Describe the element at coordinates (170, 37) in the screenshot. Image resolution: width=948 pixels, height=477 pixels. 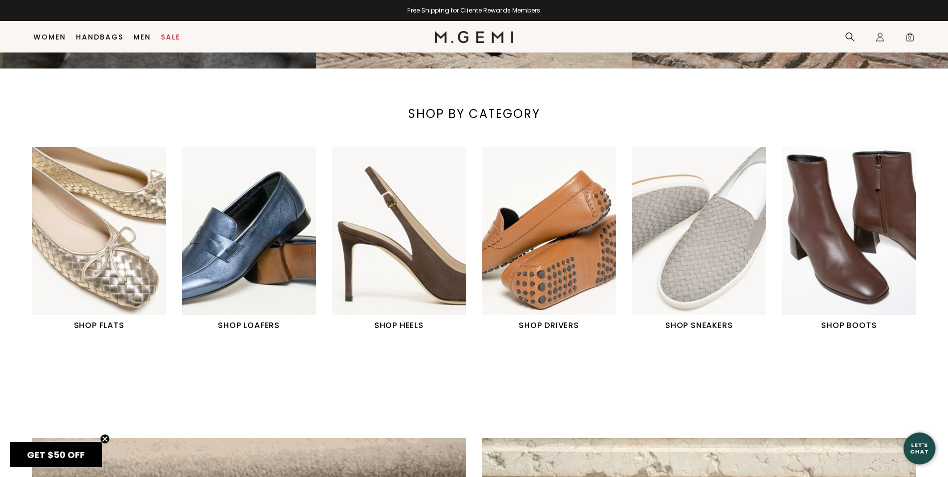
I see `a: Sale` at that location.